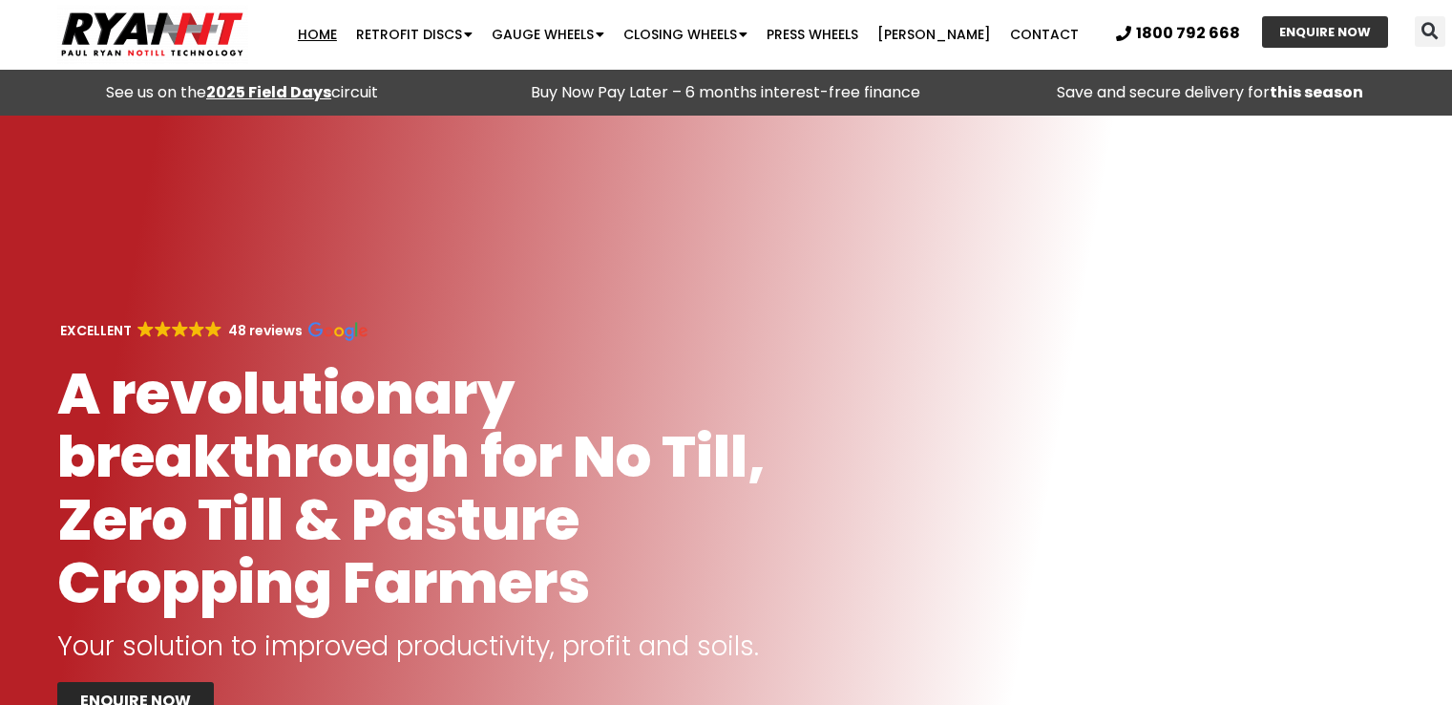  I want to click on a: 1800 792 668, so click(1178, 33).